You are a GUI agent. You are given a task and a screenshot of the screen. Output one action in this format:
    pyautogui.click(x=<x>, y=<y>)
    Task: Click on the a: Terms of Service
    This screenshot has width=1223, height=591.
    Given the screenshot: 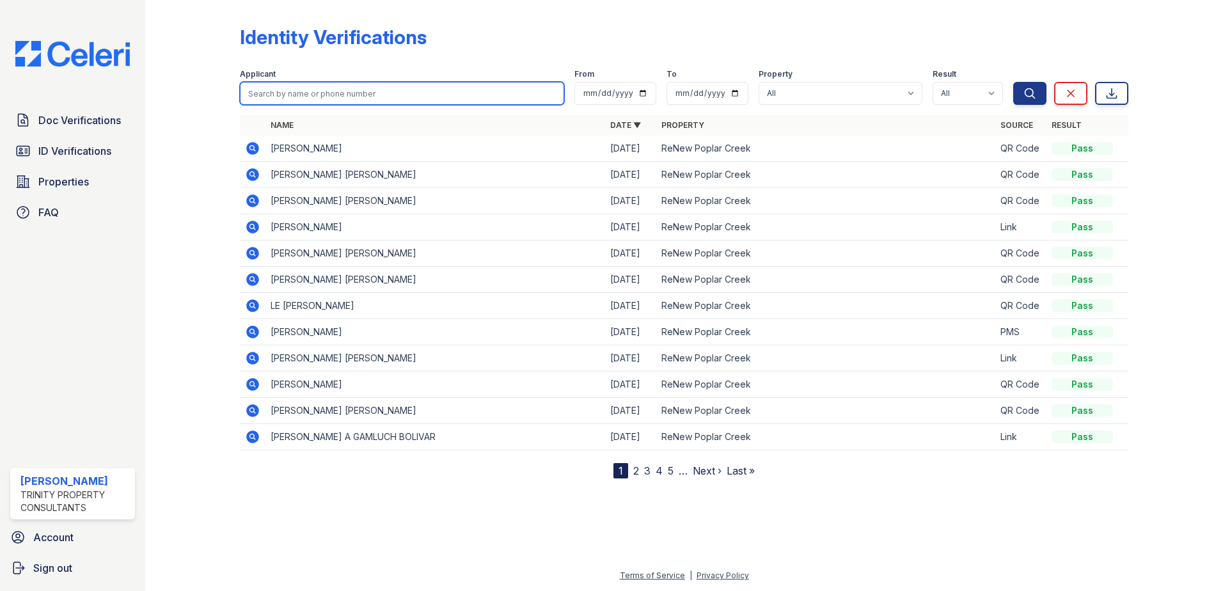 What is the action you would take?
    pyautogui.click(x=652, y=575)
    